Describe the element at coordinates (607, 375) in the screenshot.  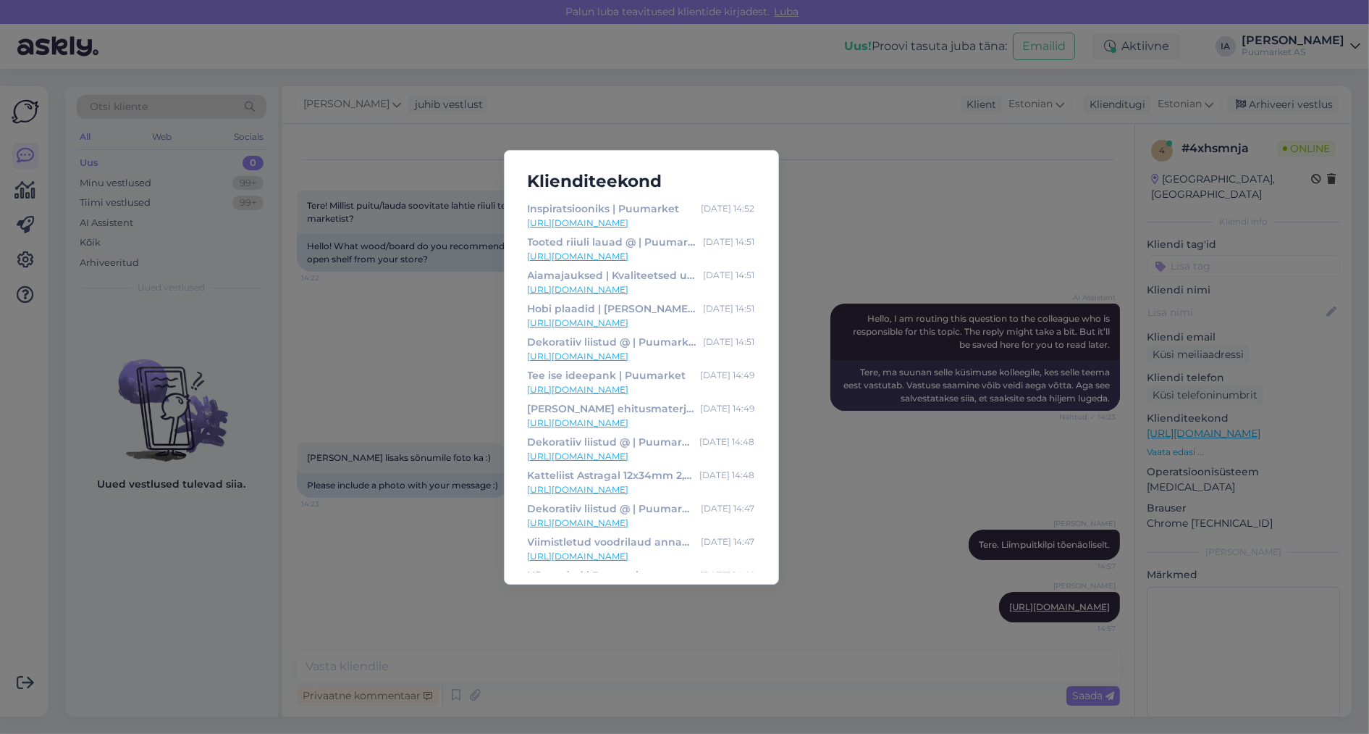
I see `div: Tee ise ideepank | Puumarket` at that location.